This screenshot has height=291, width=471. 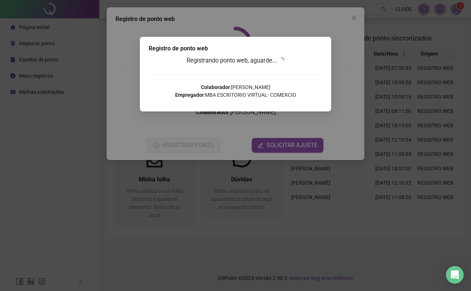 What do you see at coordinates (281, 60) in the screenshot?
I see `span: loading` at bounding box center [281, 60].